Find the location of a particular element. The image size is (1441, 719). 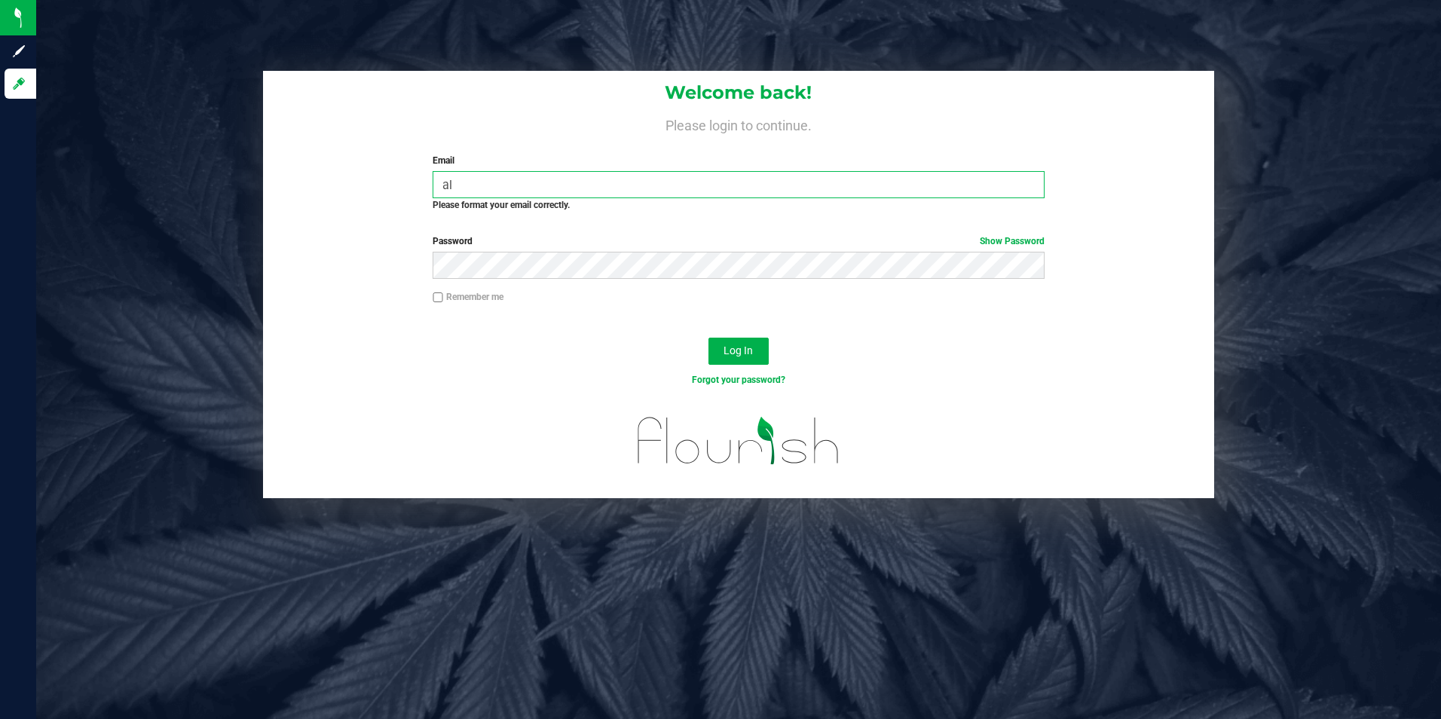

a: Forgot your password? is located at coordinates (739, 380).